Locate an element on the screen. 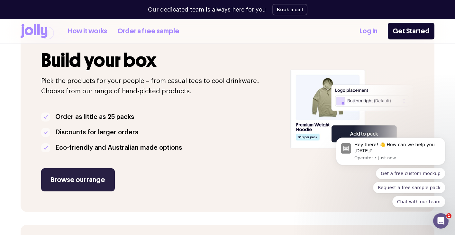 This screenshot has width=455, height=235. p: Our dedicated team is always here for you is located at coordinates (207, 10).